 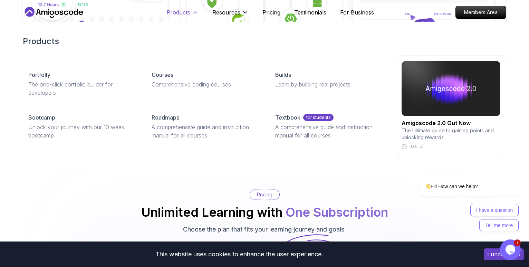 What do you see at coordinates (239, 255) in the screenshot?
I see `div: This website uses cookies to enhance the user experience.` at bounding box center [239, 255].